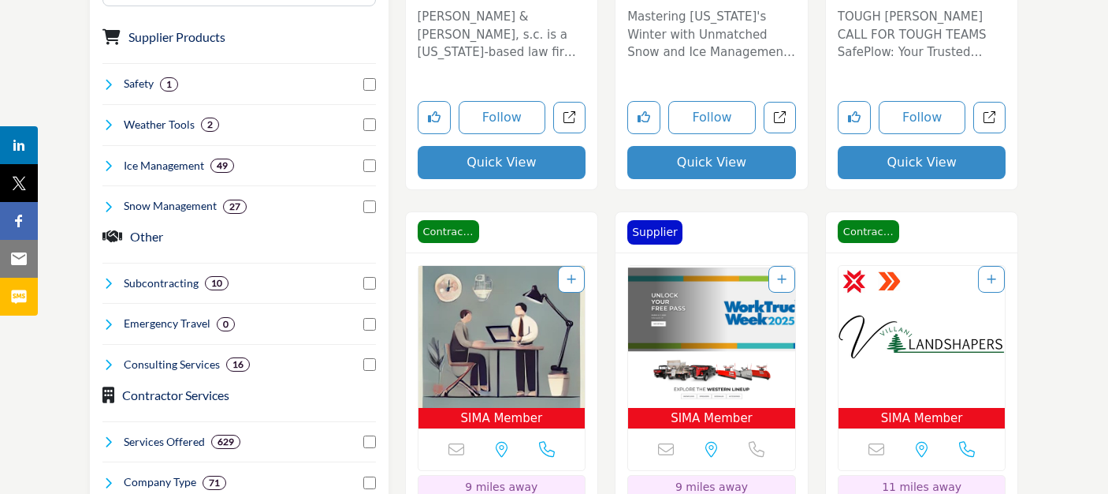  I want to click on p: Supplier, so click(655, 232).